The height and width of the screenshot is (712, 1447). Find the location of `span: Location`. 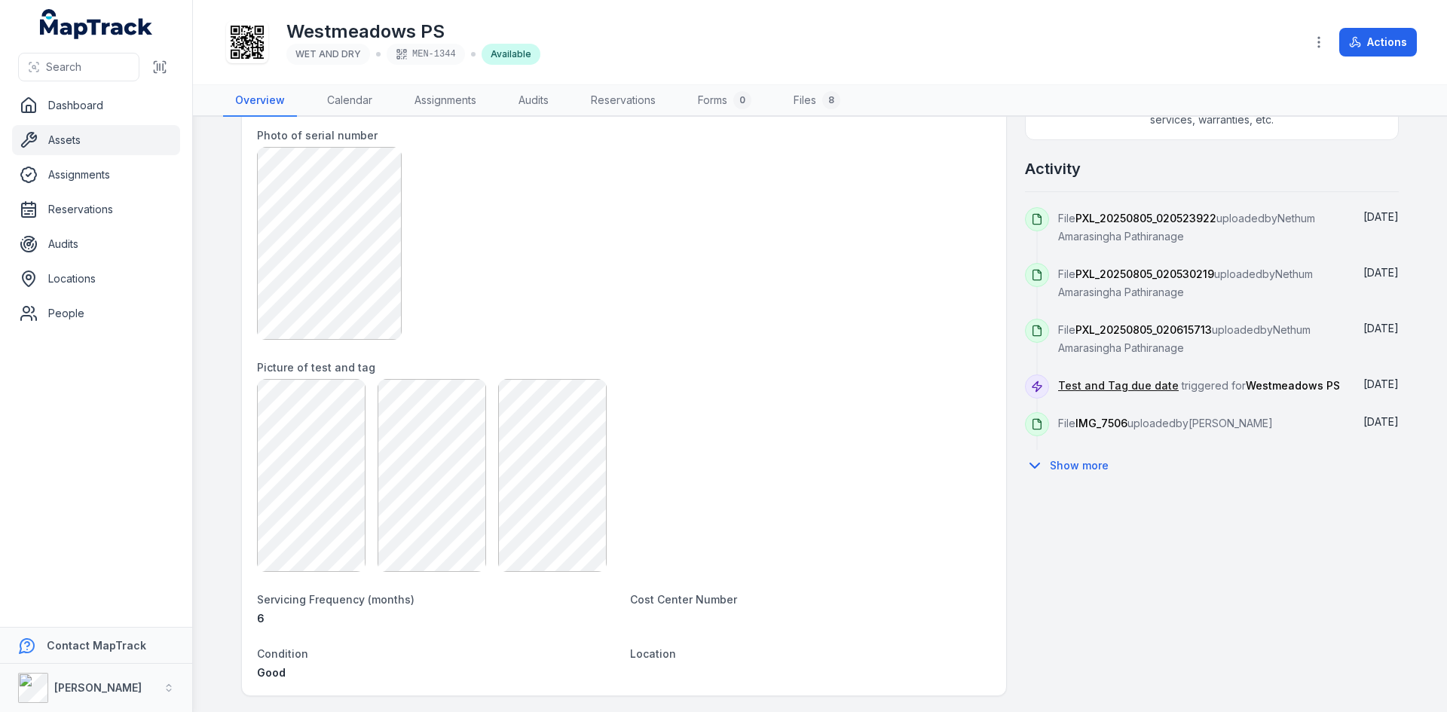

span: Location is located at coordinates (653, 653).